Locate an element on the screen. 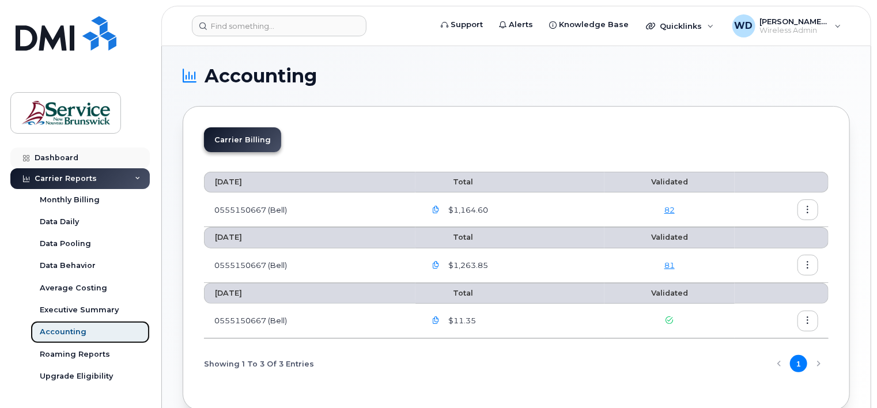  span: $11.35 is located at coordinates (462, 321).